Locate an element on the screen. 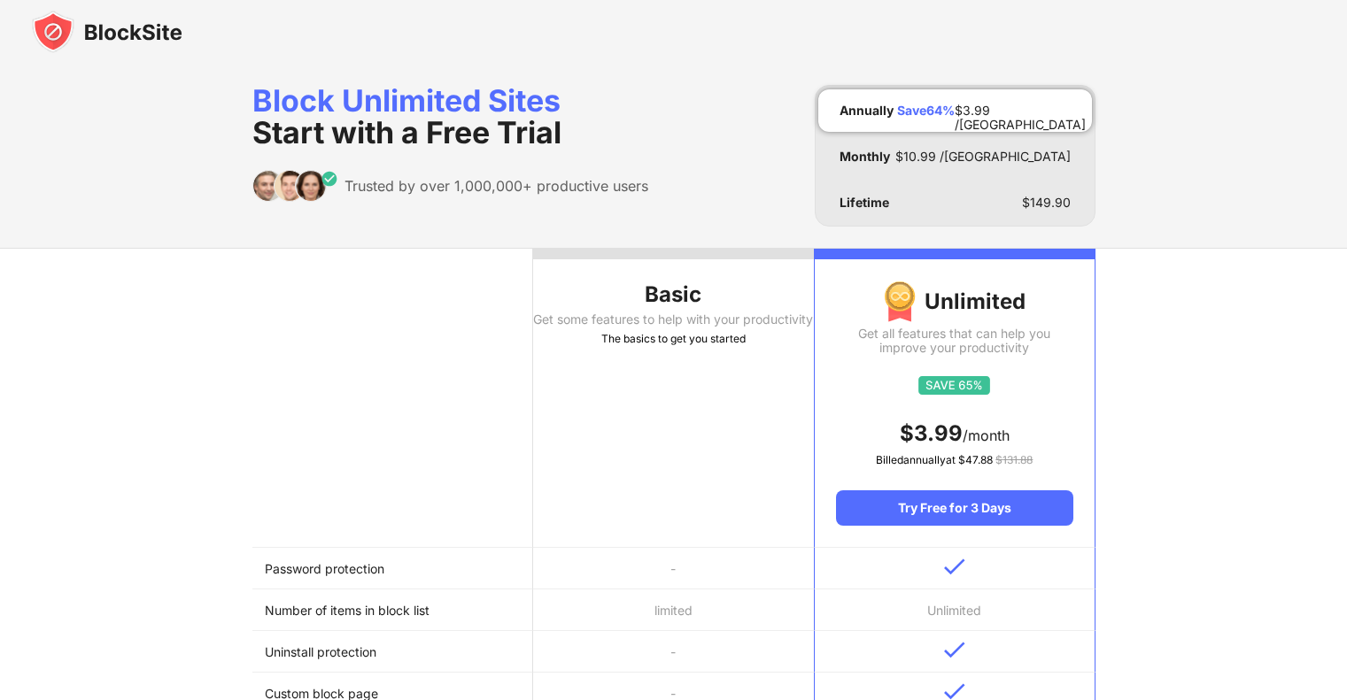  td: Uninstall protection is located at coordinates (392, 652).